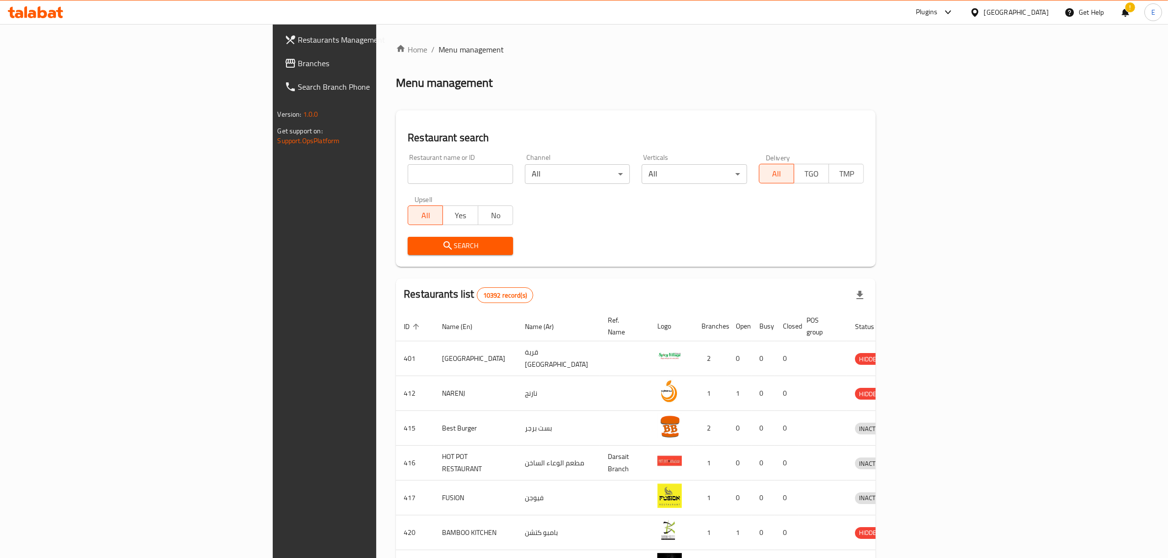 The height and width of the screenshot is (558, 1168). Describe the element at coordinates (505, 295) in the screenshot. I see `div: Total records count` at that location.